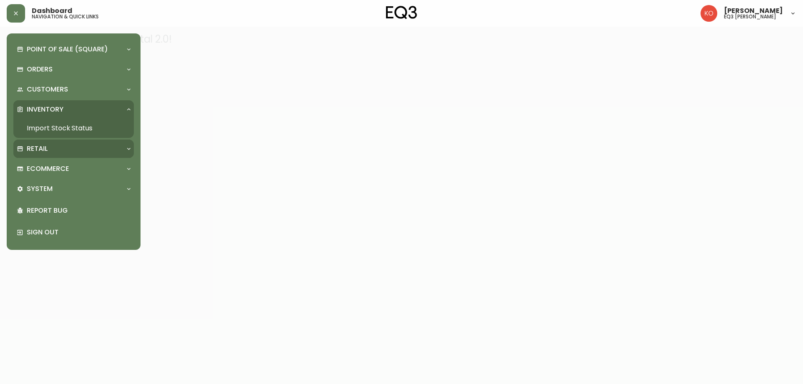 The height and width of the screenshot is (384, 803). What do you see at coordinates (74, 90) in the screenshot?
I see `div: Customers` at bounding box center [74, 90].